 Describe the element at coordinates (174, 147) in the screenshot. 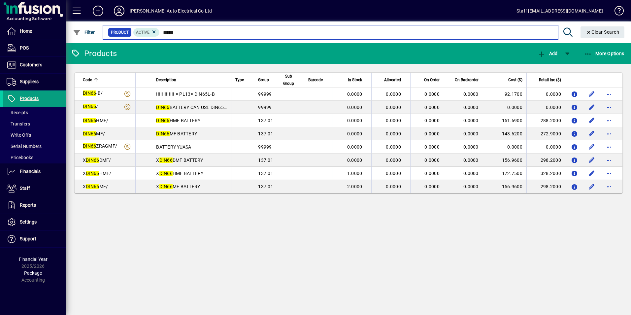

I see `span: BATTERY YUASA` at that location.